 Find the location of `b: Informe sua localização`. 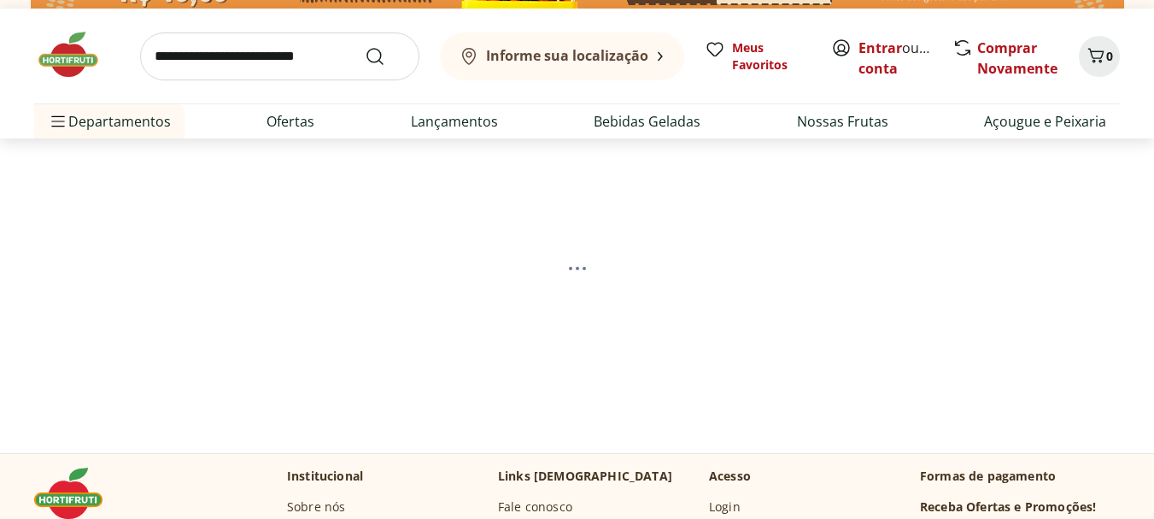

b: Informe sua localização is located at coordinates (567, 56).